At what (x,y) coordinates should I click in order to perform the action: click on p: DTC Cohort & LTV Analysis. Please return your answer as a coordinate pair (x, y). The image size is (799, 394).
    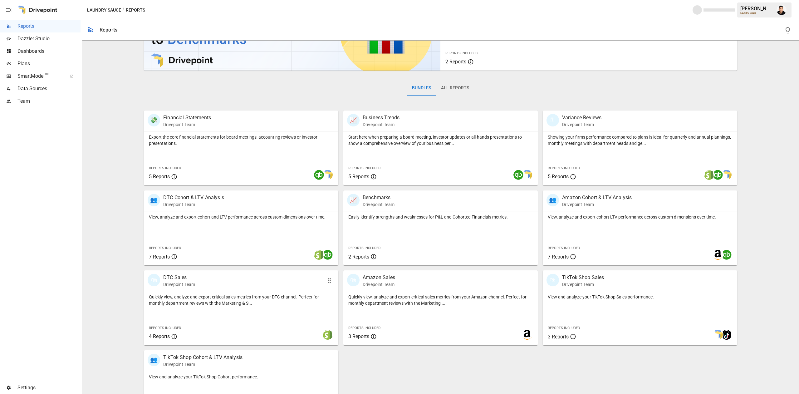
    Looking at the image, I should click on (193, 198).